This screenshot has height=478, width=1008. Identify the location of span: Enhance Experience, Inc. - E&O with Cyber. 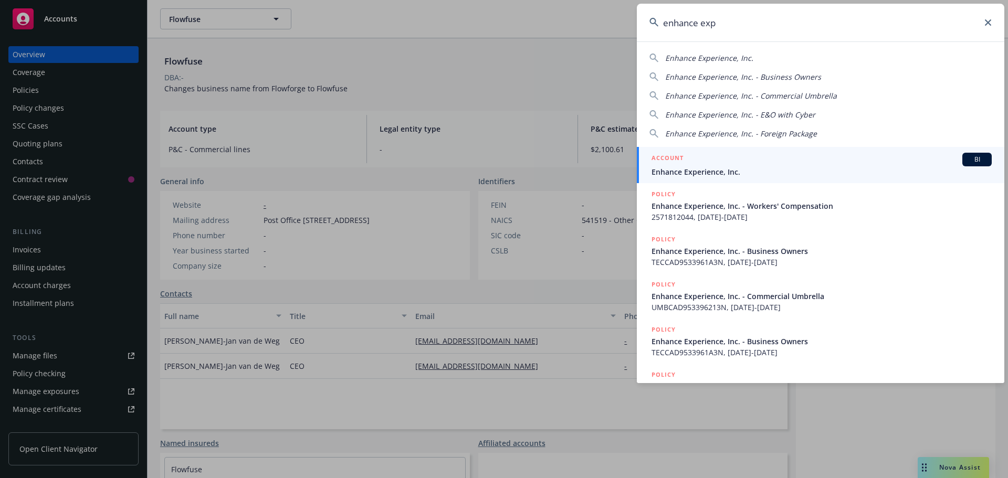
(740, 114).